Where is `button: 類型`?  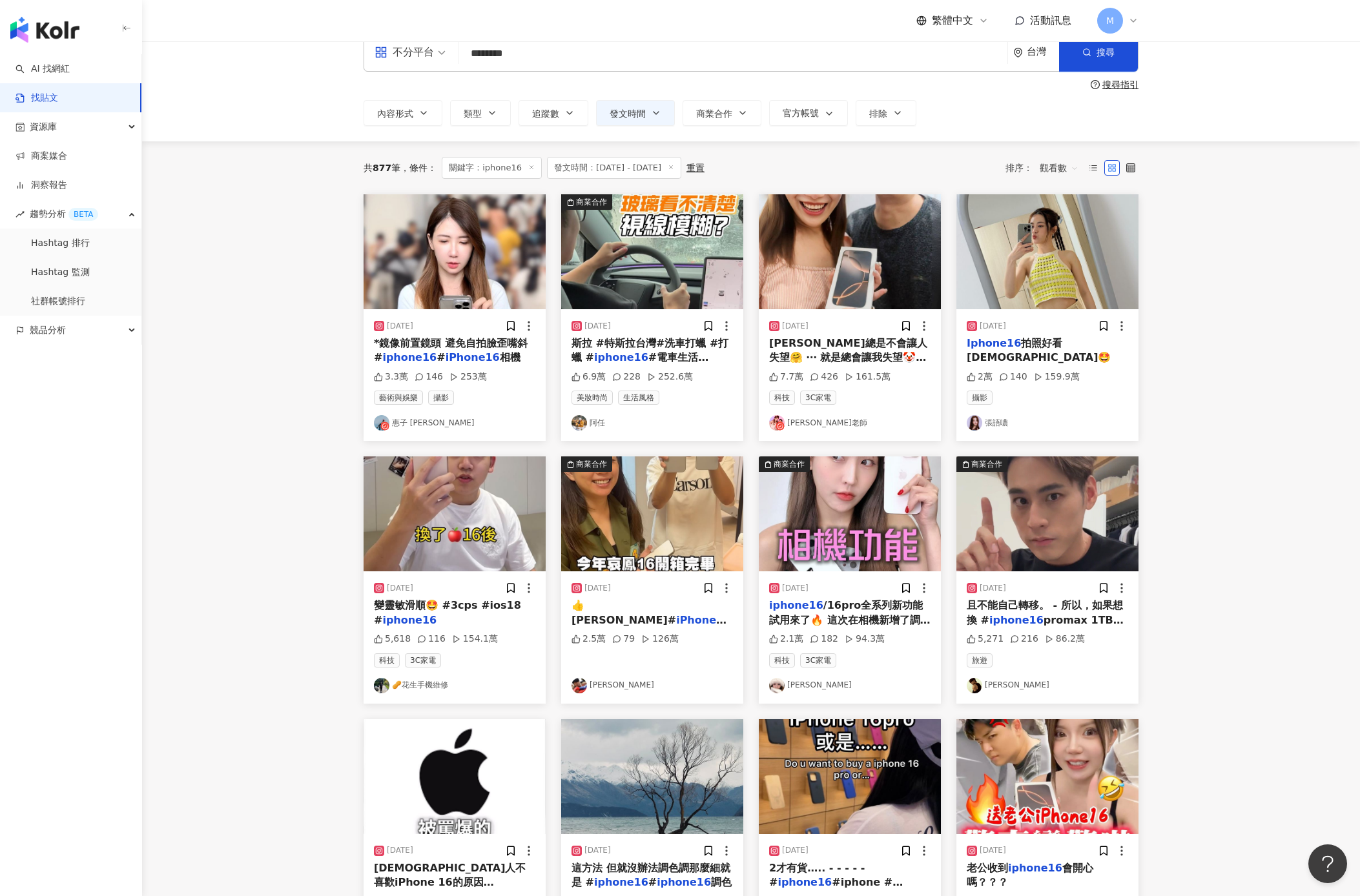 button: 類型 is located at coordinates (481, 113).